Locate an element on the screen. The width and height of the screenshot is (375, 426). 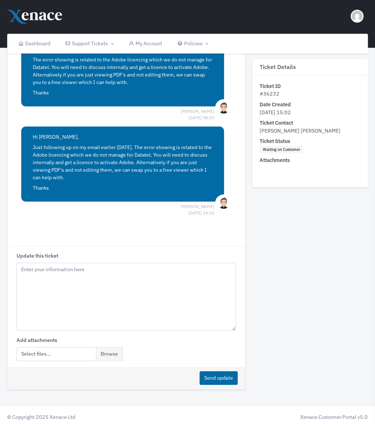
div: © Copyright 2025 Xenace Ltd is located at coordinates (96, 417).